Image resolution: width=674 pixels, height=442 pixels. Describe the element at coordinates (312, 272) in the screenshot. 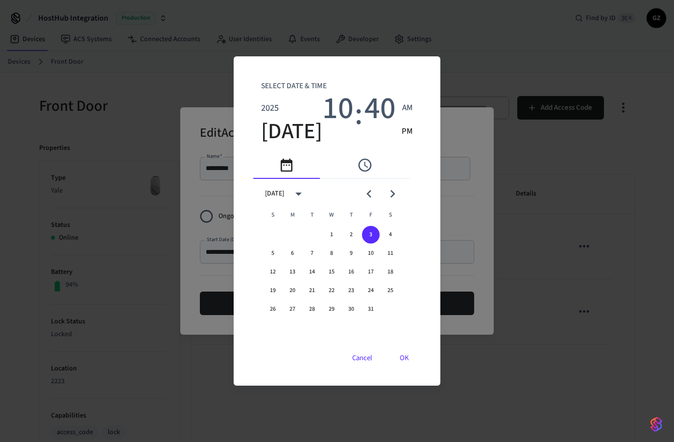

I see `button: 14` at that location.